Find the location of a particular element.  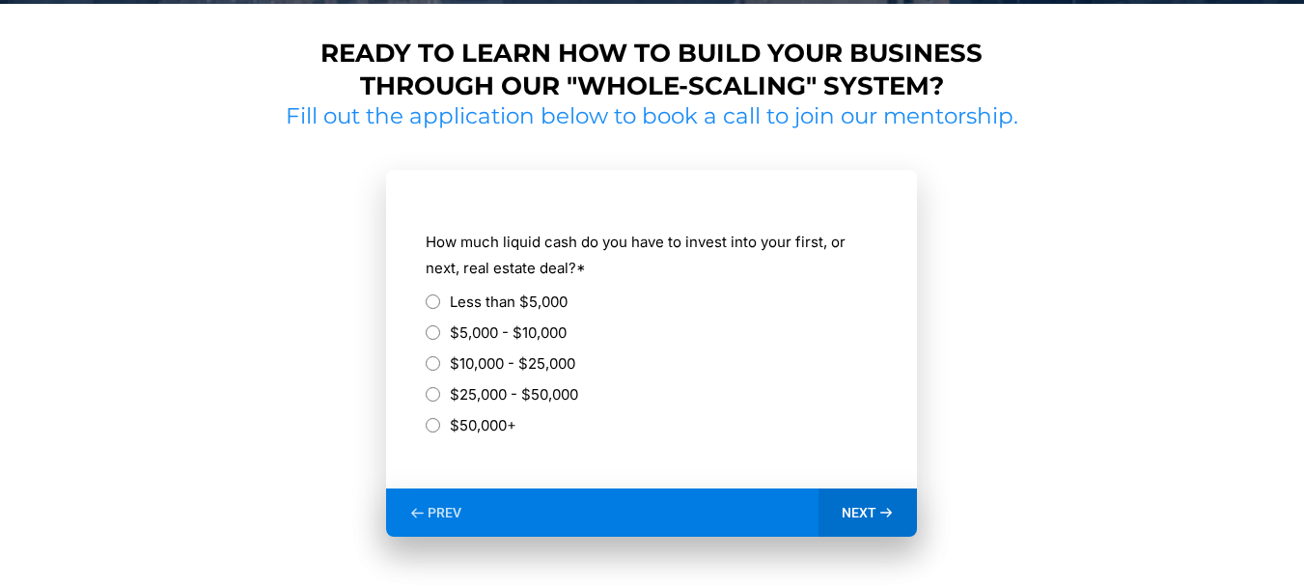

label: $50,000+ is located at coordinates (483, 425).